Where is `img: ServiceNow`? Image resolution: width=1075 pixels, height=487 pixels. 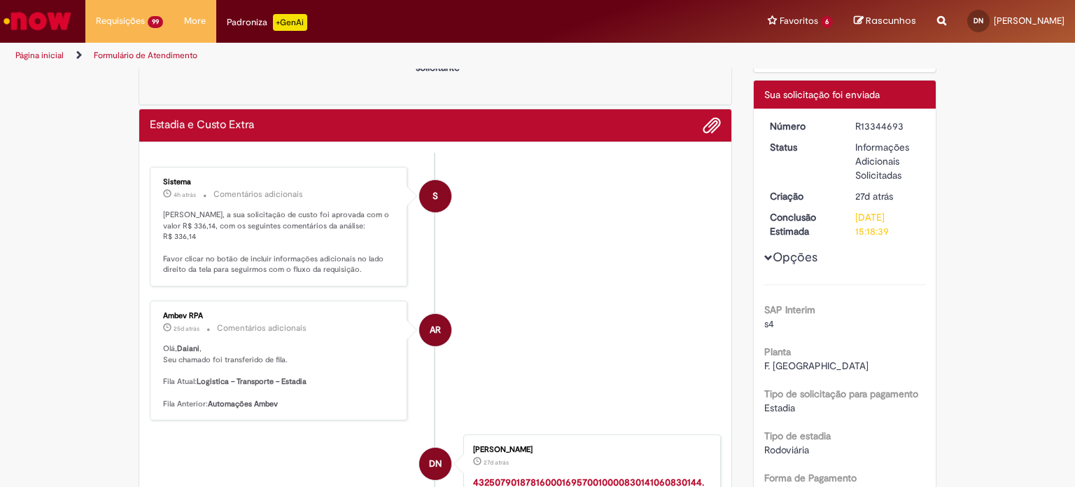 img: ServiceNow is located at coordinates (37, 21).